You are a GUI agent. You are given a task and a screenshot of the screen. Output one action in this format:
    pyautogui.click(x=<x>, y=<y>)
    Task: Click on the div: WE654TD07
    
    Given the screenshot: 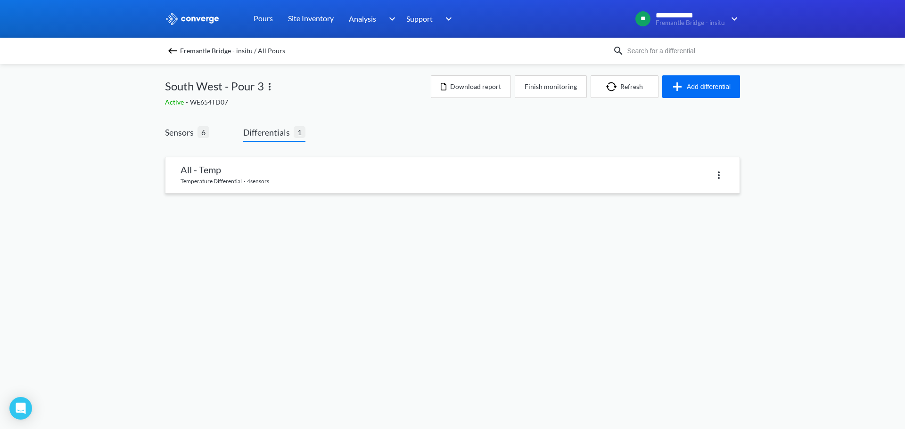 What is the action you would take?
    pyautogui.click(x=298, y=102)
    